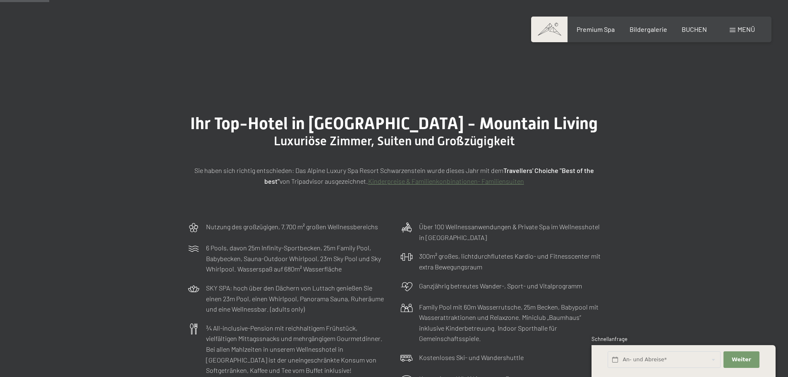 This screenshot has width=788, height=377. What do you see at coordinates (446, 181) in the screenshot?
I see `a: Kinderpreise & Familienkonbinationen- Familiensuiten` at bounding box center [446, 181].